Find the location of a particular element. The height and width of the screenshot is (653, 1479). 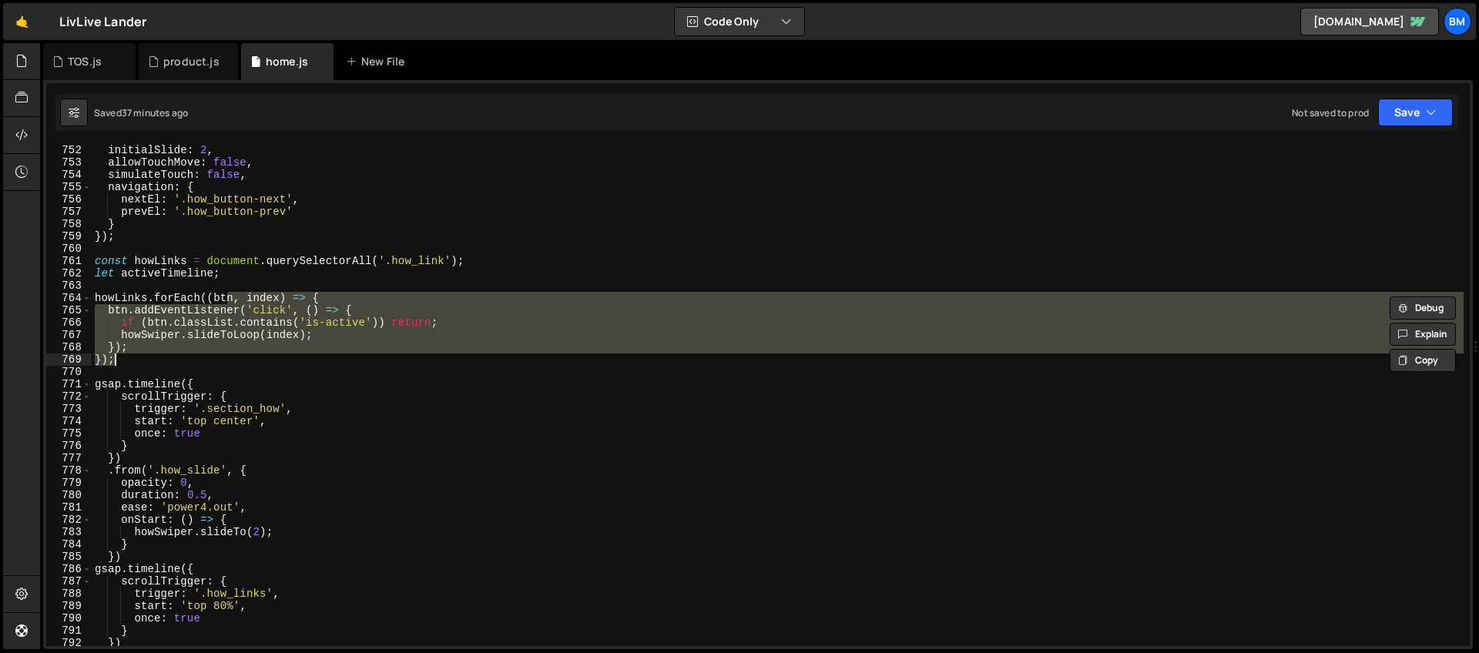

button: Copy is located at coordinates (1423, 361).